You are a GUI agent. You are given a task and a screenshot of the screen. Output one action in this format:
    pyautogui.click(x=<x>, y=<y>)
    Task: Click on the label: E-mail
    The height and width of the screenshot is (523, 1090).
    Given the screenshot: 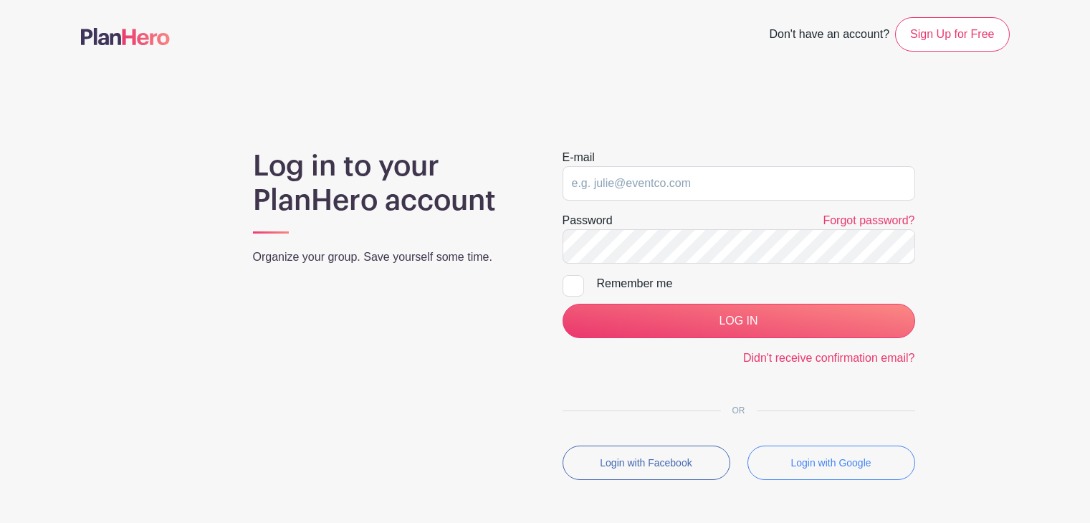 What is the action you would take?
    pyautogui.click(x=578, y=158)
    